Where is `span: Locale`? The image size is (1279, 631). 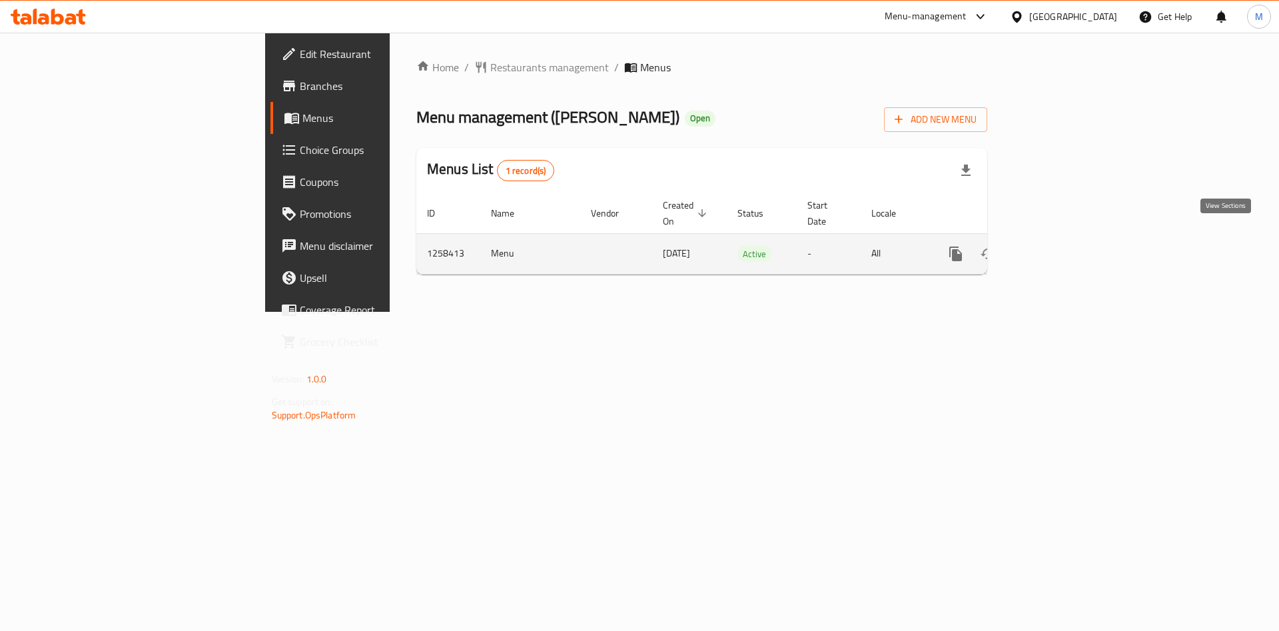
span: Locale is located at coordinates (892, 213).